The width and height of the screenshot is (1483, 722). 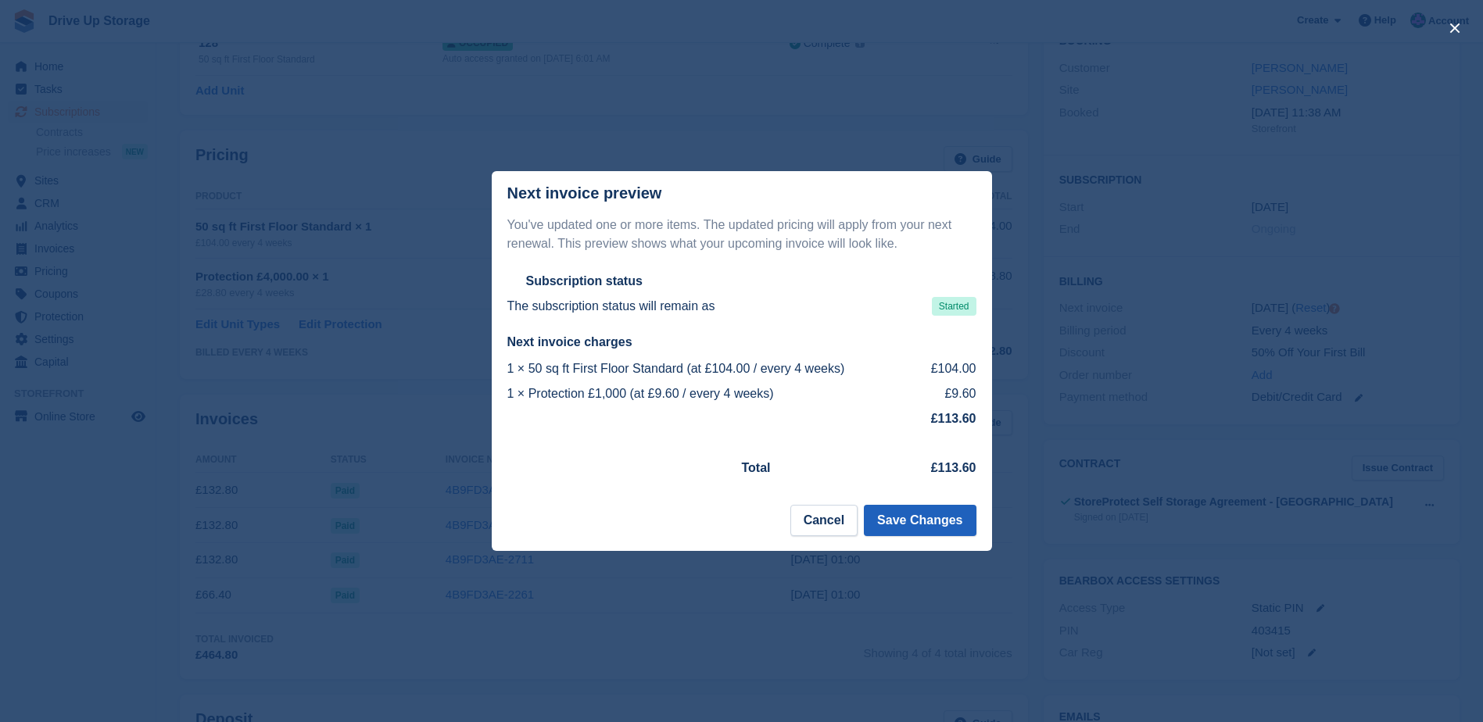 I want to click on td: £104.00, so click(x=948, y=369).